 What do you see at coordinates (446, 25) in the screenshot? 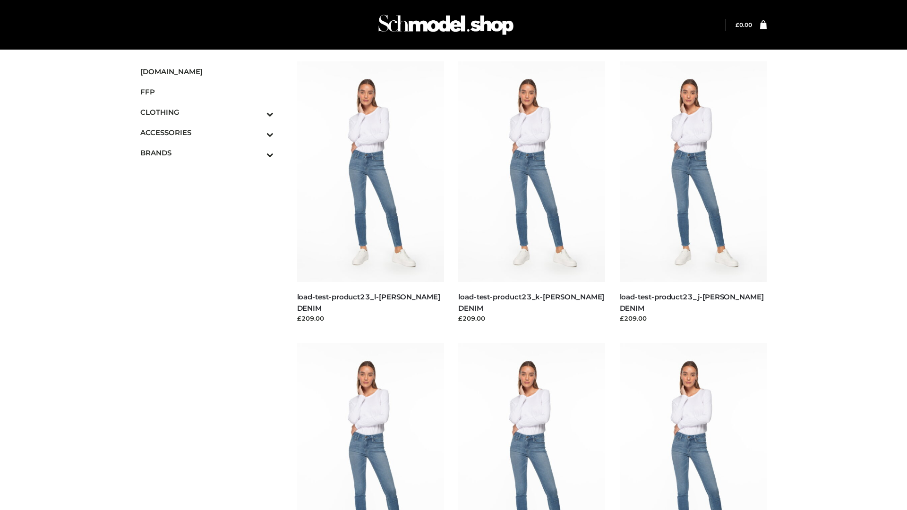
I see `a: Schmodel Admin 964` at bounding box center [446, 25].